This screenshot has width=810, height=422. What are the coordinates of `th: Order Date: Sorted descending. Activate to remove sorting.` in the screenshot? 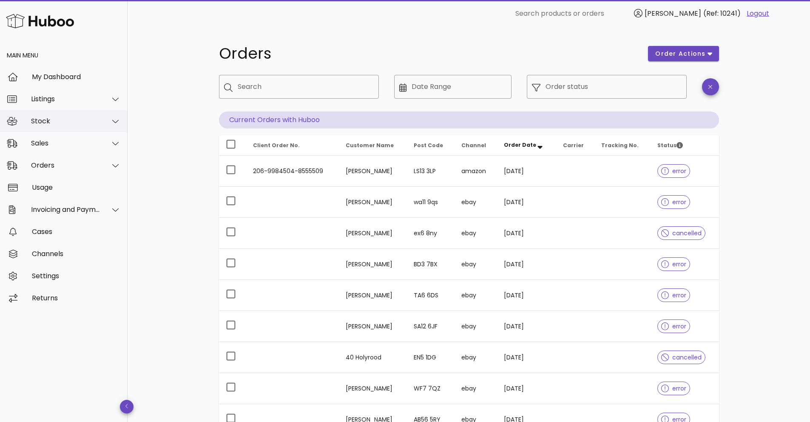 It's located at (526, 145).